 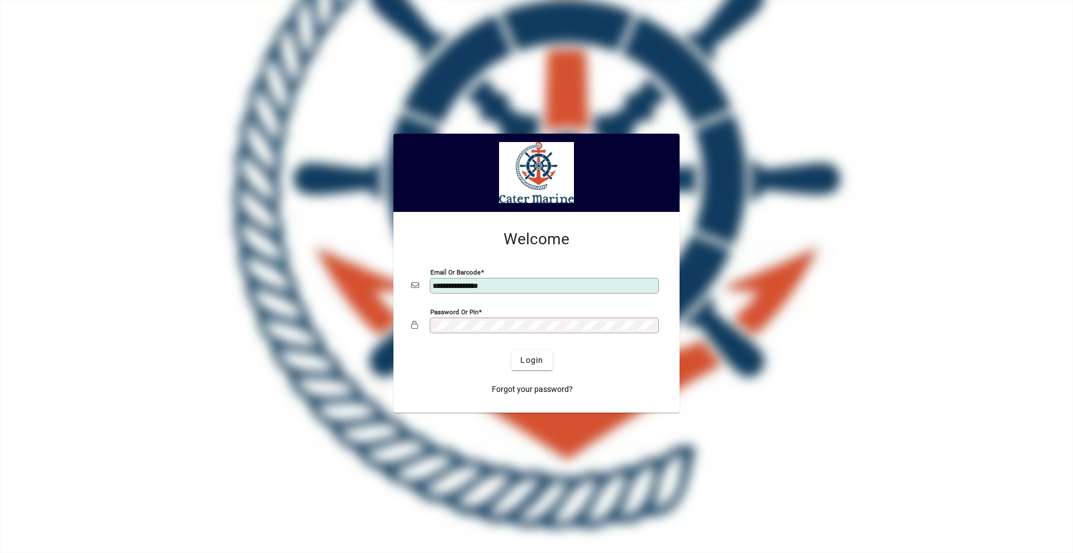 What do you see at coordinates (537, 239) in the screenshot?
I see `h2: Welcome` at bounding box center [537, 239].